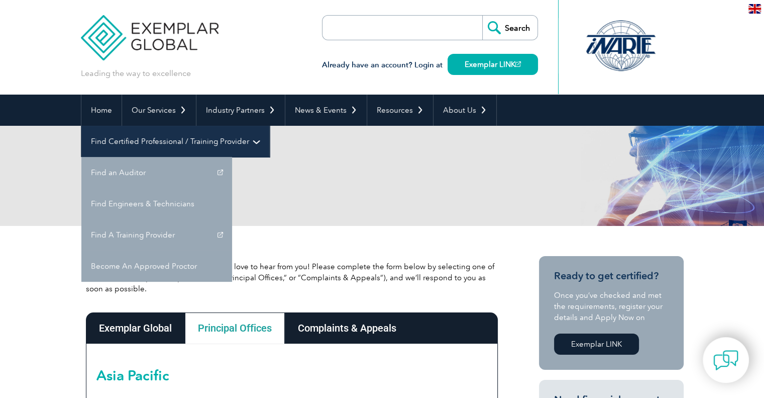  I want to click on h3: Already have an account? Login at, so click(430, 65).